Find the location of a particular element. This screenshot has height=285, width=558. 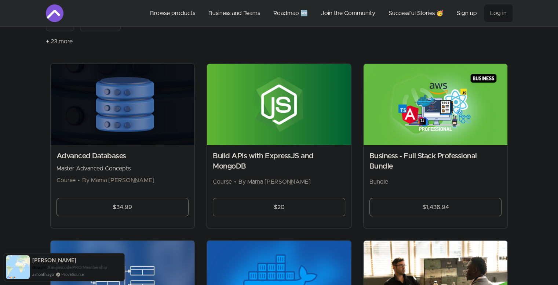

nav: Main is located at coordinates (328, 13).